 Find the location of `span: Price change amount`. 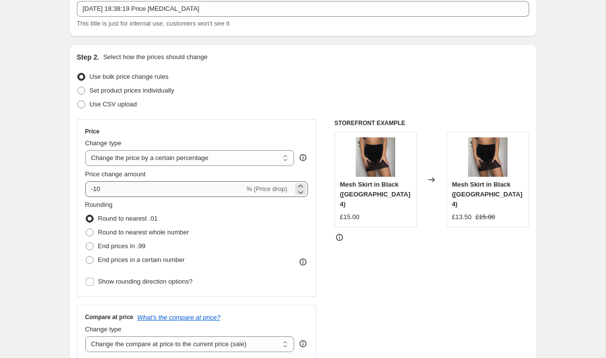

span: Price change amount is located at coordinates (115, 174).